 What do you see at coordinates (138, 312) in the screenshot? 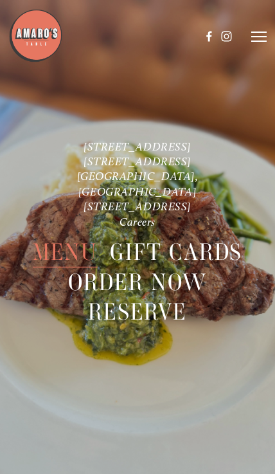
I see `span: Reserve` at bounding box center [138, 312].